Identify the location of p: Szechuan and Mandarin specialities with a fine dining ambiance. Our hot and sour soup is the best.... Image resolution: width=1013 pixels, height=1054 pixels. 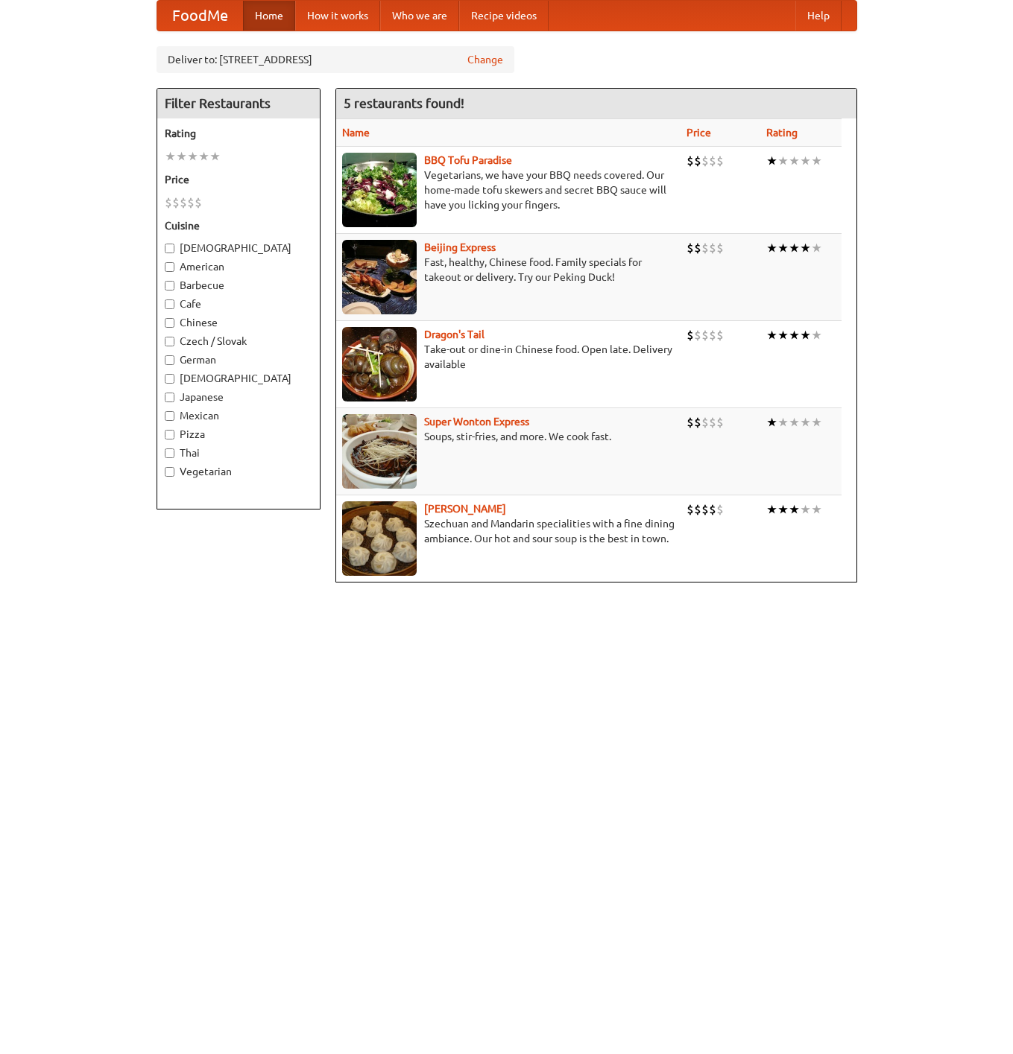
(508, 531).